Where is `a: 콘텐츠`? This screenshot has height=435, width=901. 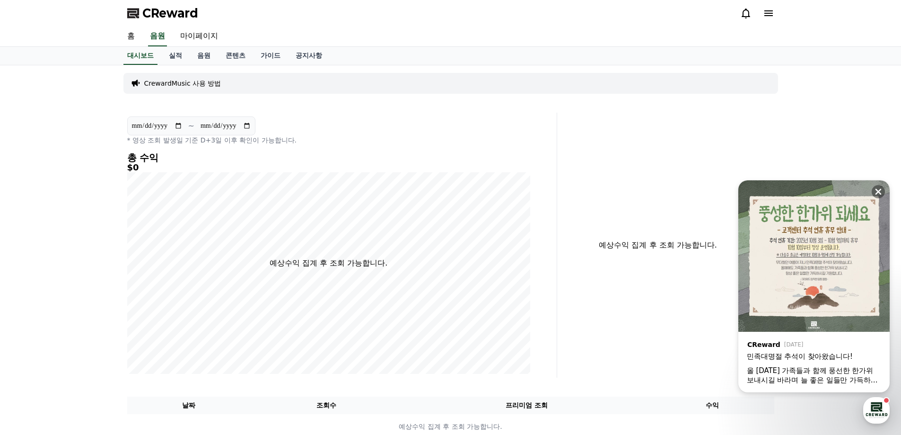 a: 콘텐츠 is located at coordinates (236, 56).